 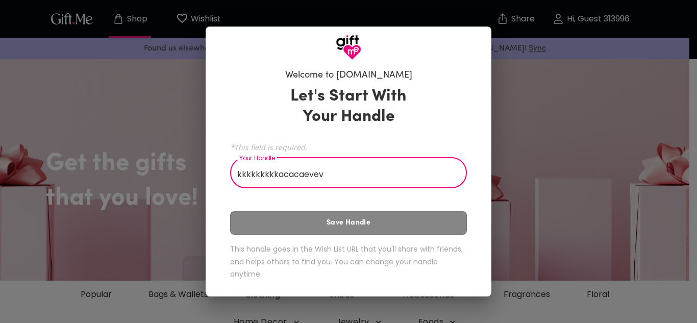 I want to click on img: GiftMe Logo, so click(x=349, y=47).